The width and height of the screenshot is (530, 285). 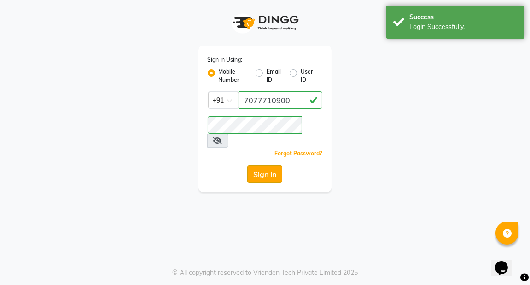 I want to click on a: Forgot Password?, so click(x=298, y=153).